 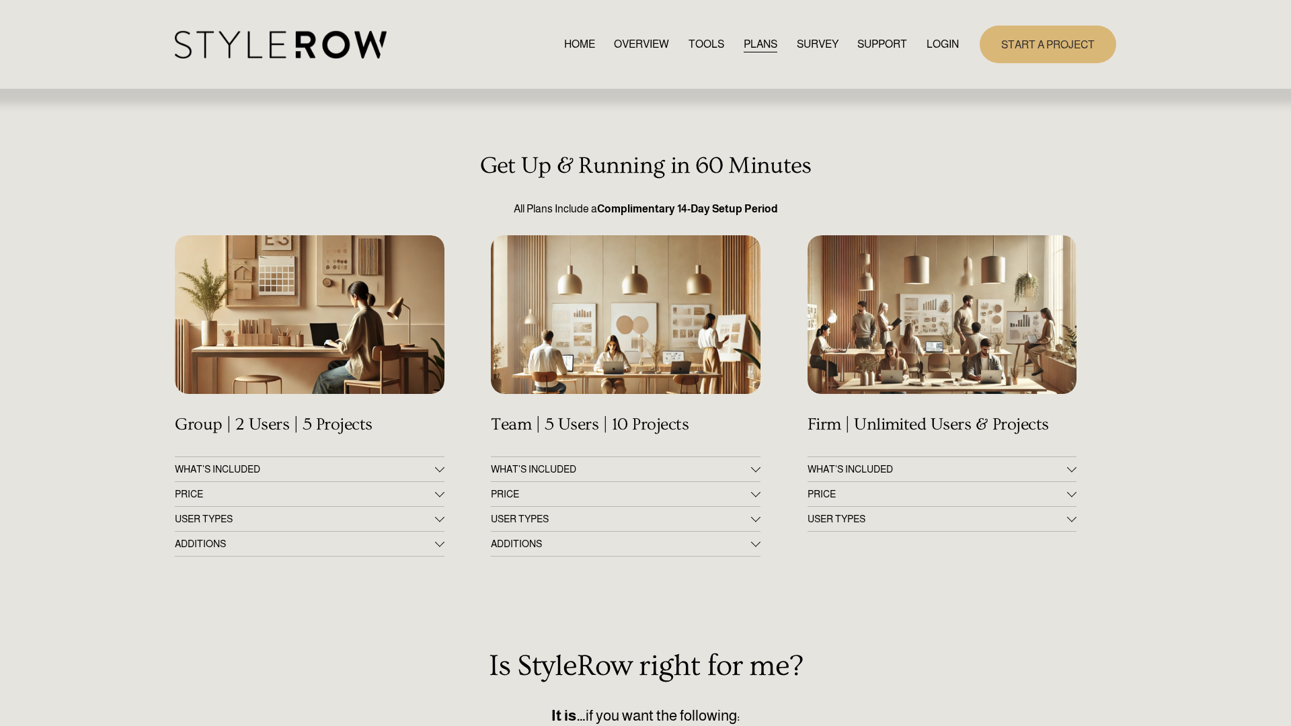 What do you see at coordinates (706, 44) in the screenshot?
I see `a: TOOLS` at bounding box center [706, 44].